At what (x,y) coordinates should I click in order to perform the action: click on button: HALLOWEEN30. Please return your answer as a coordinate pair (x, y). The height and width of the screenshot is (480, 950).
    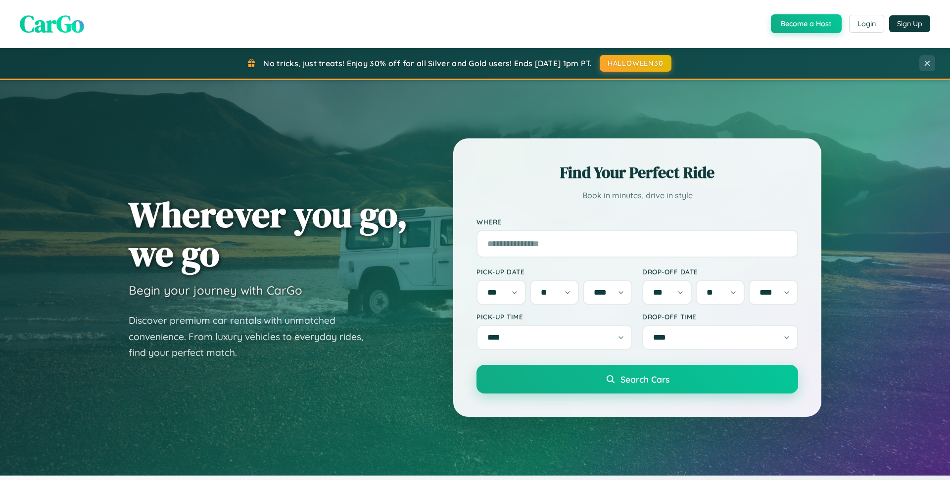
    Looking at the image, I should click on (635, 63).